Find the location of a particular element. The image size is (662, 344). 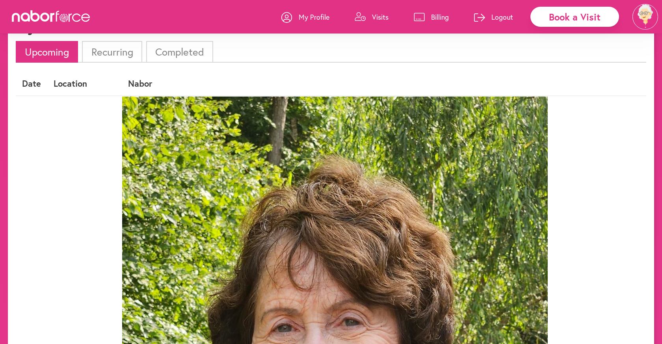

p: My Profile is located at coordinates (314, 17).